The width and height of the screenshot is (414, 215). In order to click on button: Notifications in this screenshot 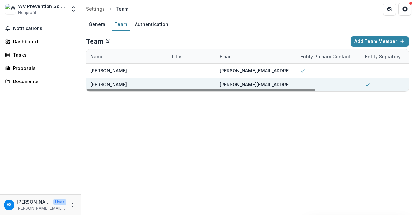, I will do `click(40, 28)`.